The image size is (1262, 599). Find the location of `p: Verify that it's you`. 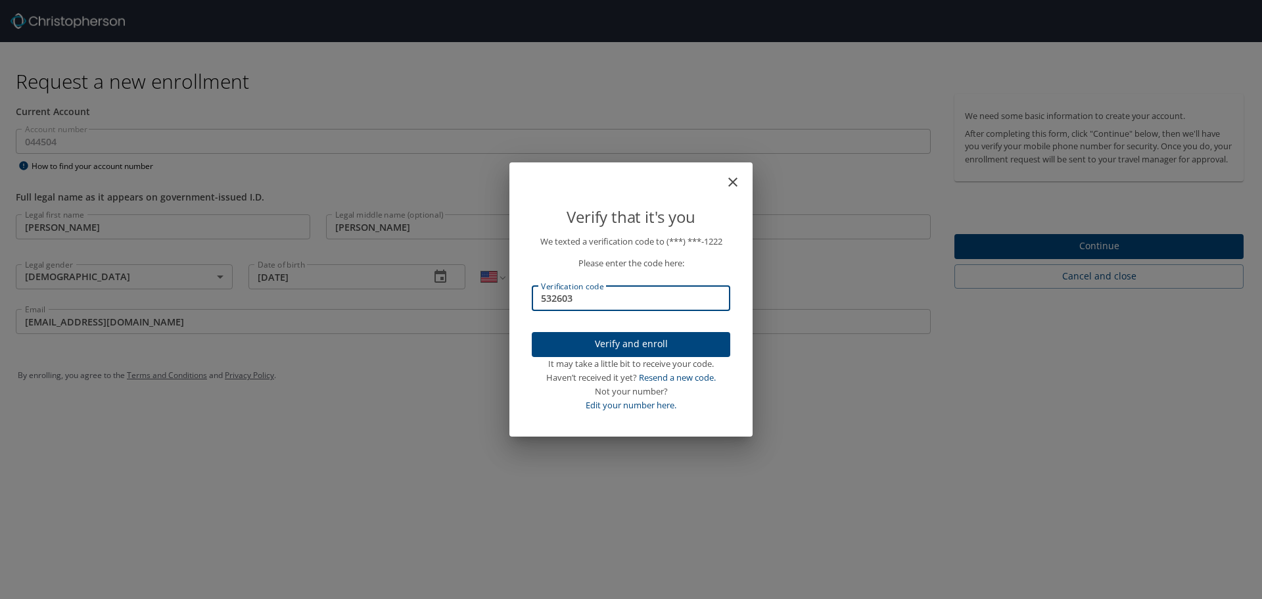

p: Verify that it's you is located at coordinates (631, 217).